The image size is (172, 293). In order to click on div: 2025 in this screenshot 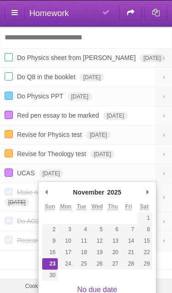, I will do `click(114, 192)`.